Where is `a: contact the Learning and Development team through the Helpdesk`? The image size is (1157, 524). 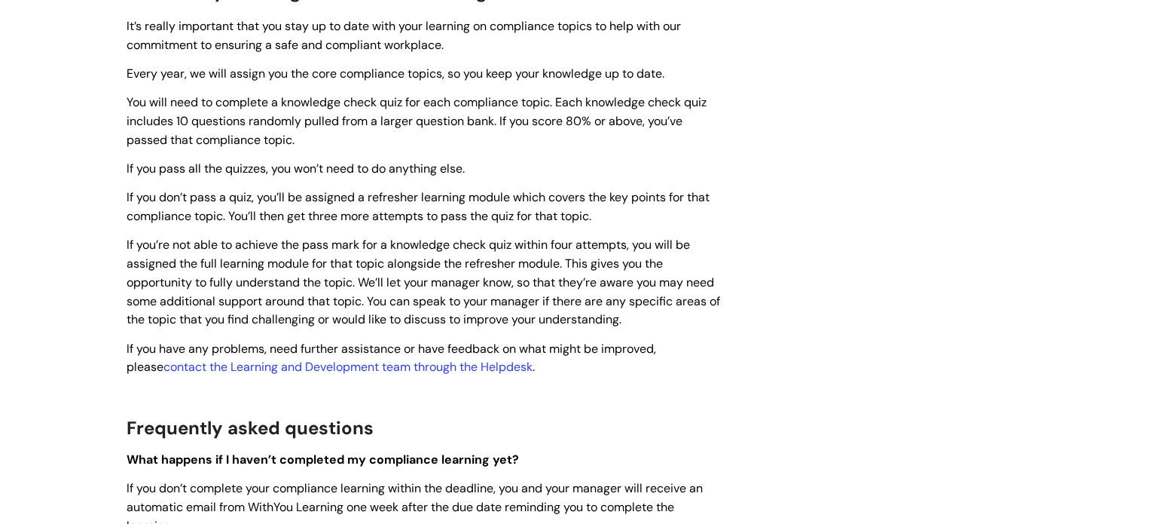
a: contact the Learning and Development team through the Helpdesk is located at coordinates (348, 366).